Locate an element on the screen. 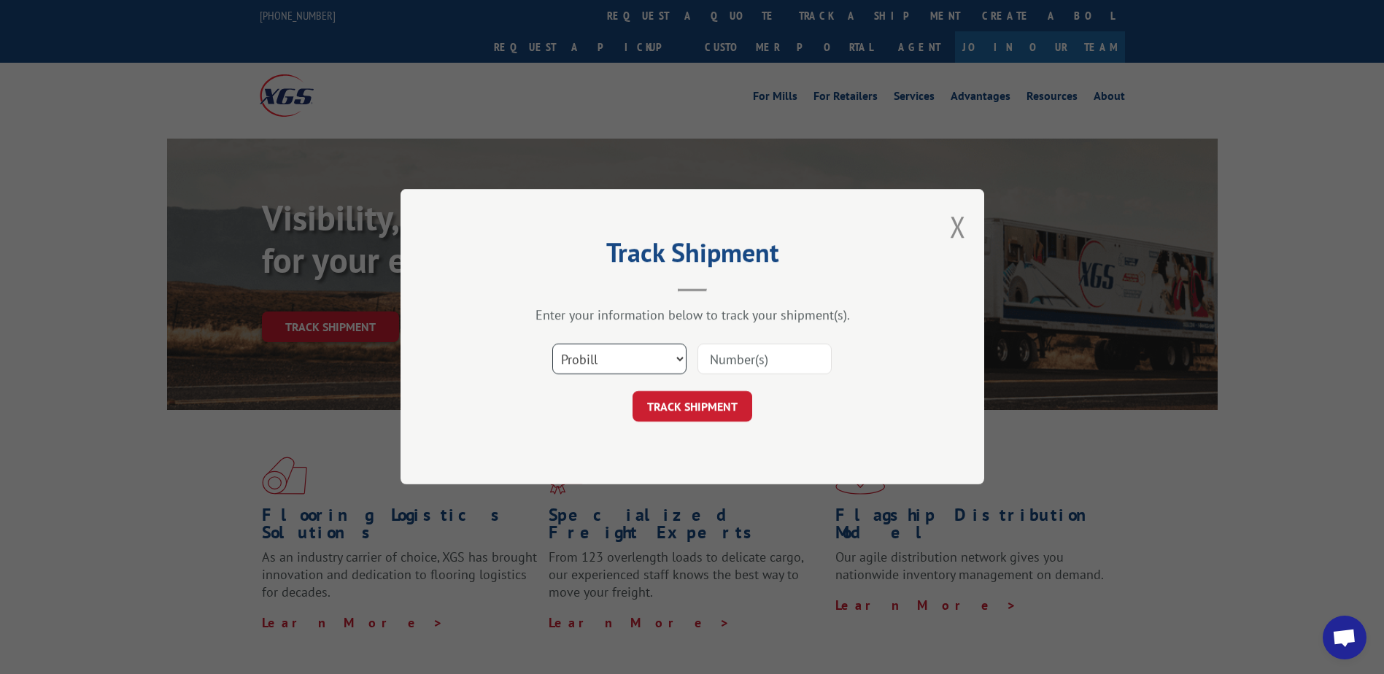 This screenshot has width=1384, height=674. h2: Track Shipment is located at coordinates (692, 256).